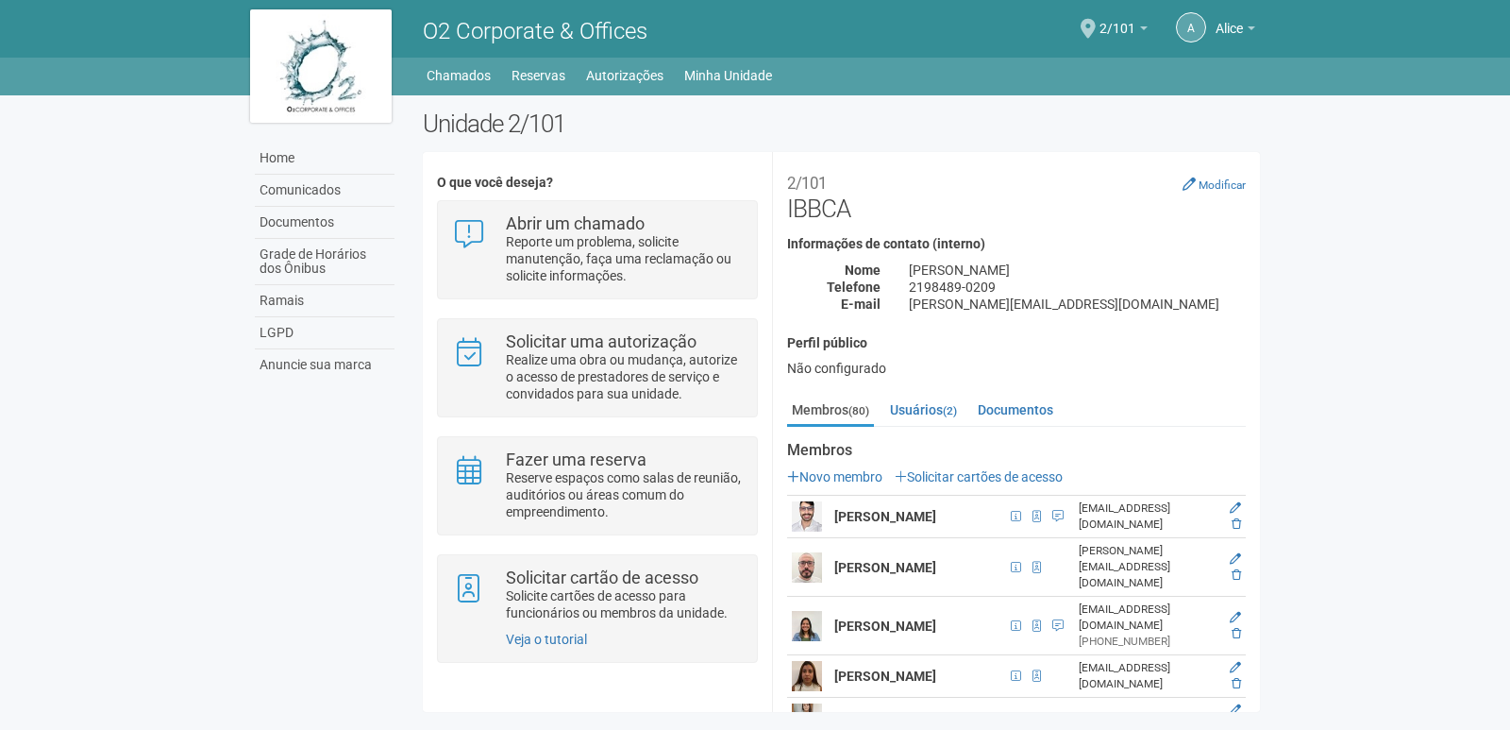  What do you see at coordinates (1123, 31) in the screenshot?
I see `a: 2/101` at bounding box center [1123, 31].